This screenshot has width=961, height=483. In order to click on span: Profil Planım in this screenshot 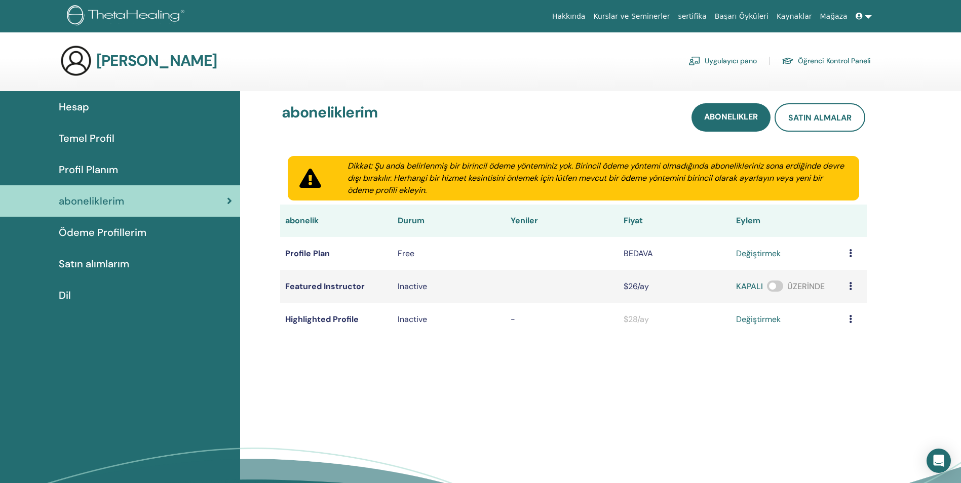, I will do `click(88, 170)`.